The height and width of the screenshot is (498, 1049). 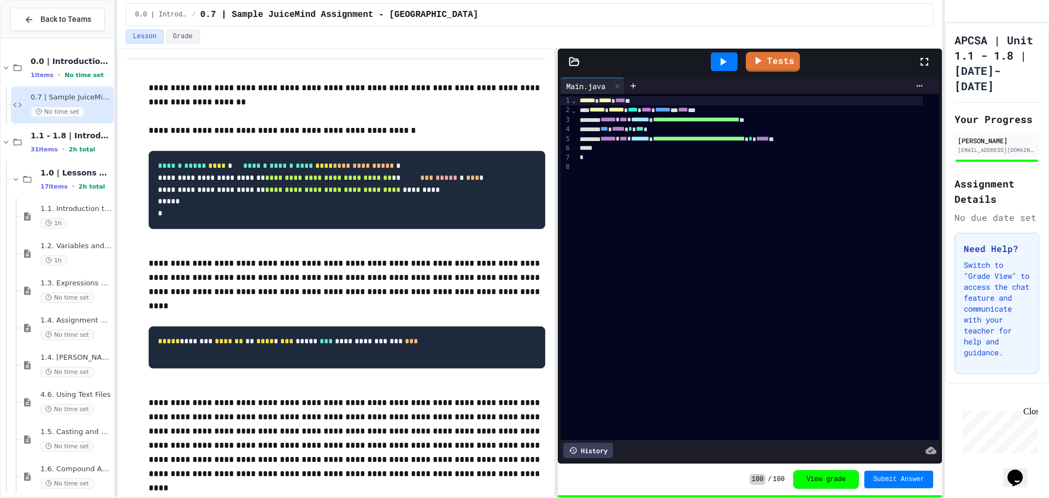 I want to click on span: 1.1. Introduction to Algorithms, Programming, and Compilers, so click(x=76, y=209).